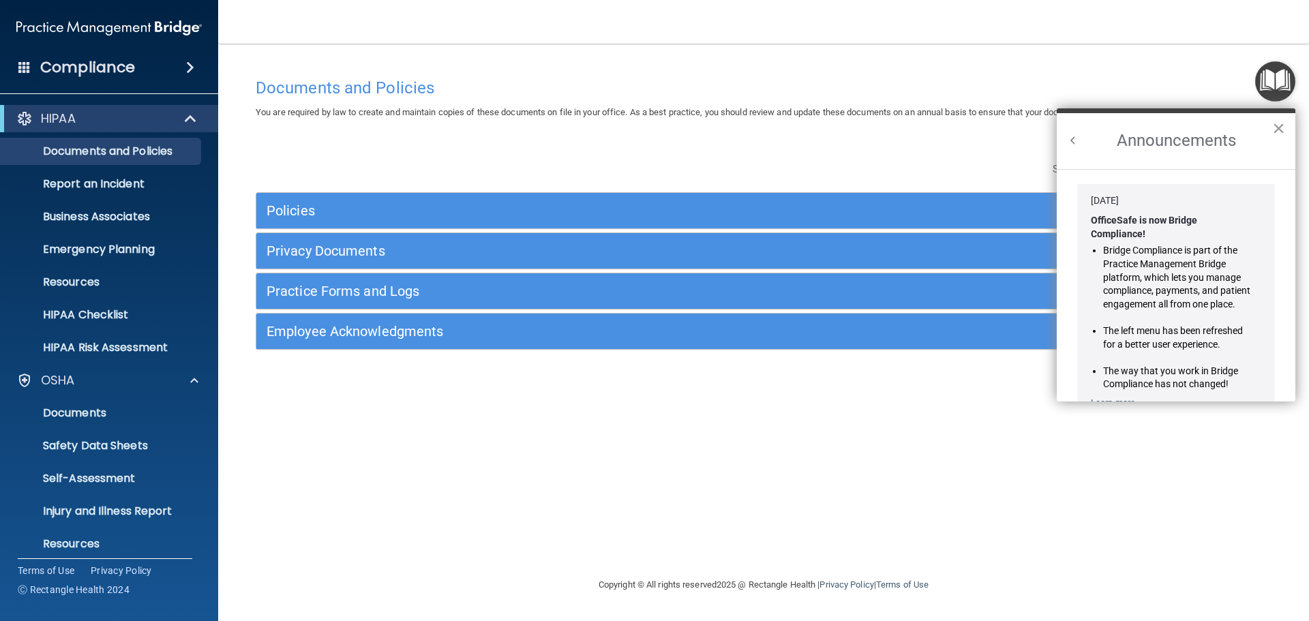 The height and width of the screenshot is (621, 1309). I want to click on span: Ⓒ Rectangle Health 2024, so click(74, 590).